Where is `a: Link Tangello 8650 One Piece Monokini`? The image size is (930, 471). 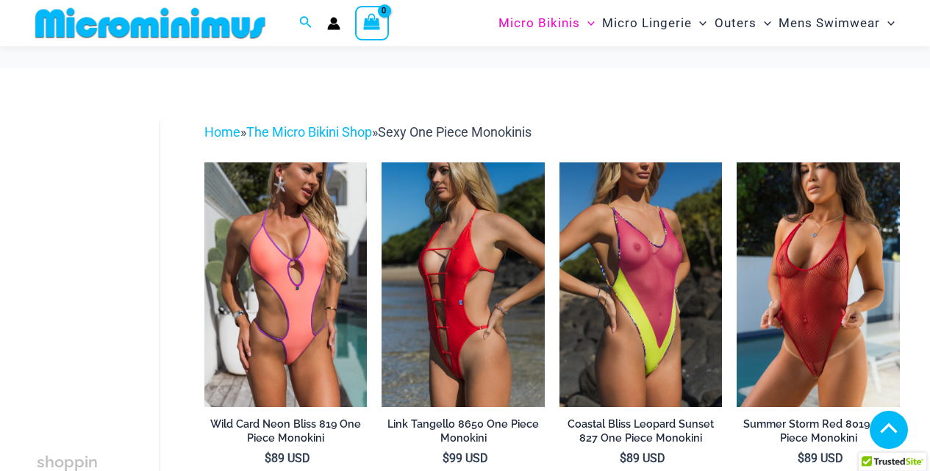 a: Link Tangello 8650 One Piece Monokini is located at coordinates (463, 434).